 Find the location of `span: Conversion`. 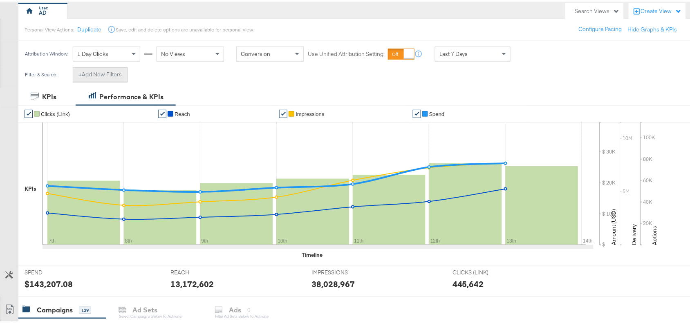

span: Conversion is located at coordinates (255, 52).